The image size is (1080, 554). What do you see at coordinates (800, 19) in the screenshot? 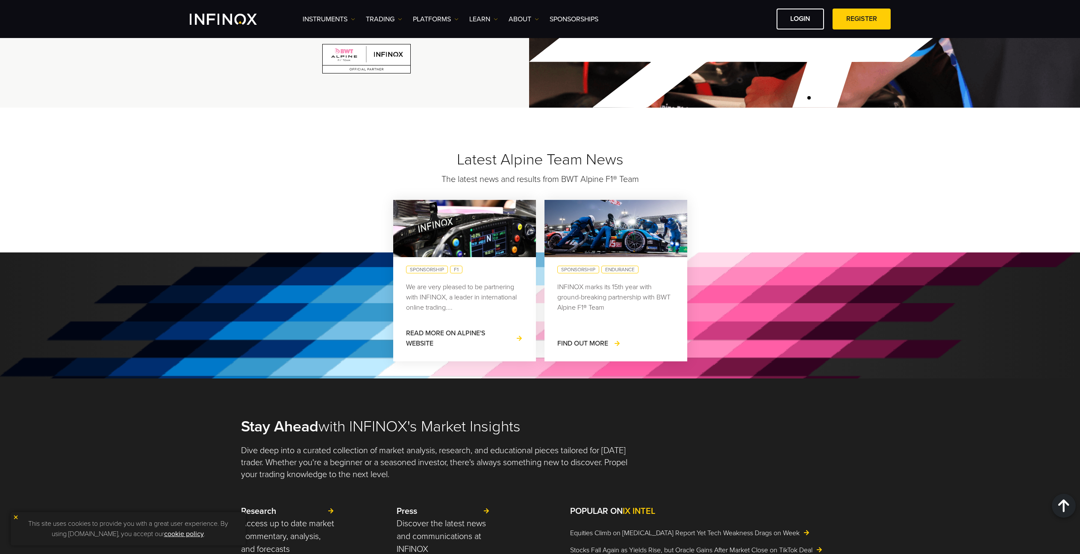
I see `a: LOGIN` at bounding box center [800, 19].